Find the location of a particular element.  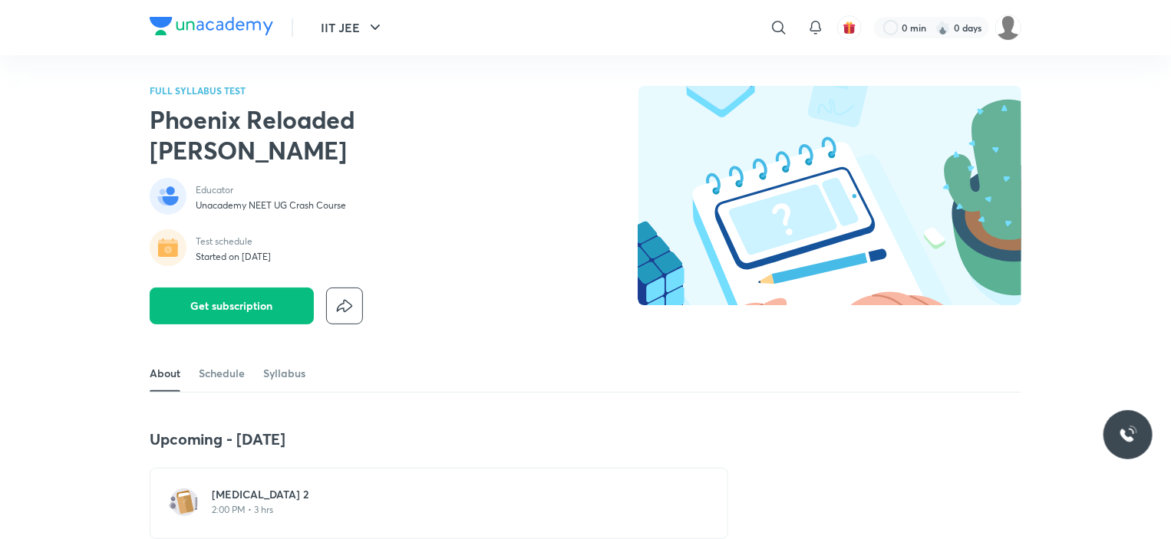

a: Company Logo is located at coordinates (211, 28).